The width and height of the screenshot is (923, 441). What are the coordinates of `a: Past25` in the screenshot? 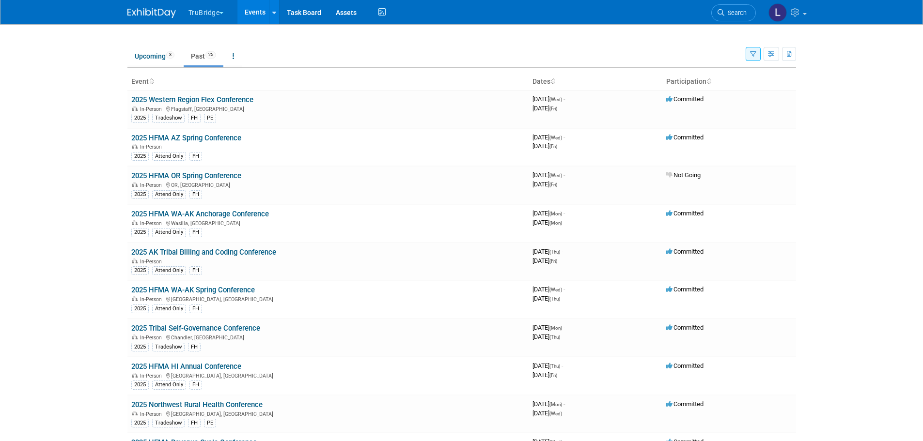 It's located at (203, 56).